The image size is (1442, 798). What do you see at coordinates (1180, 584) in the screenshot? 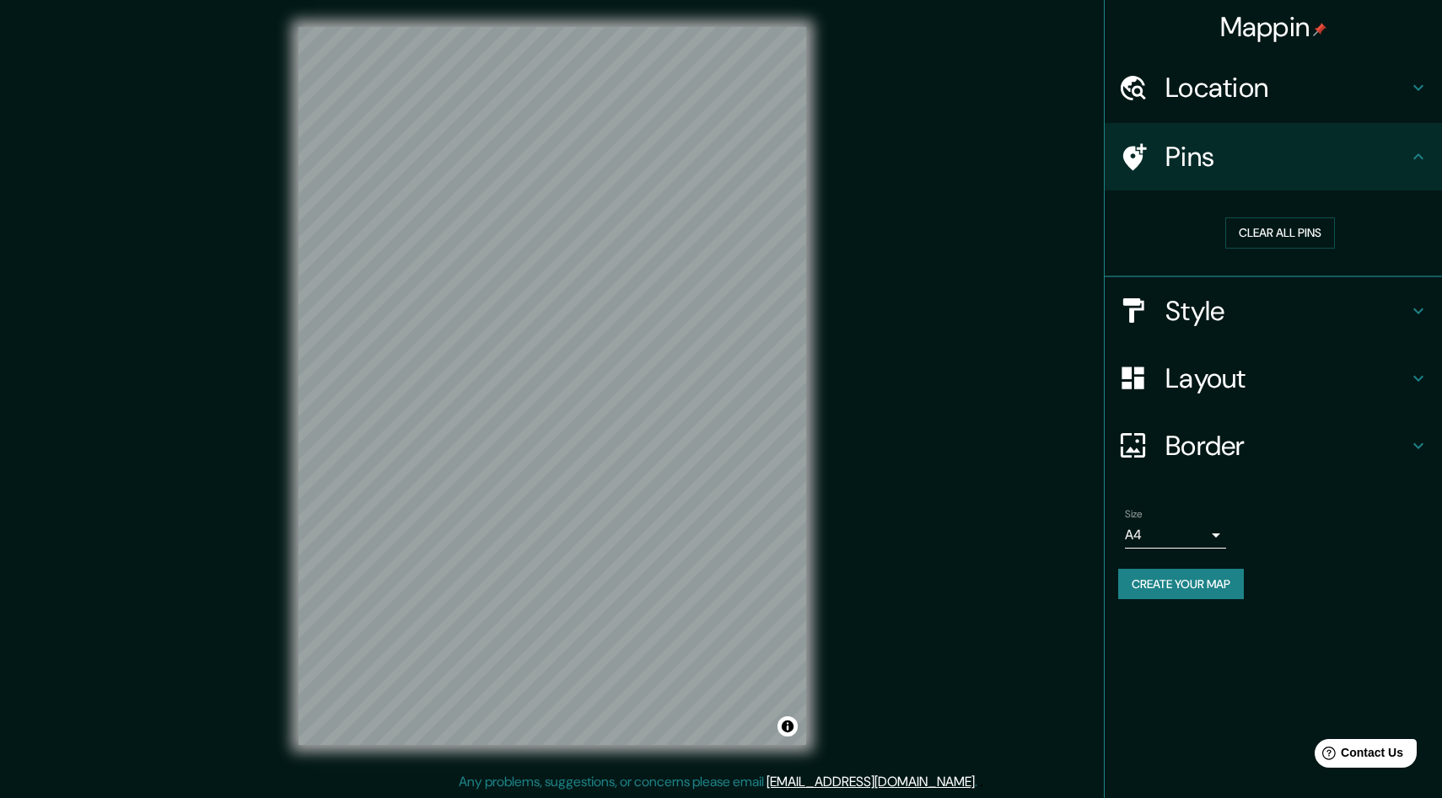
I see `button: Create your map` at bounding box center [1180, 584].